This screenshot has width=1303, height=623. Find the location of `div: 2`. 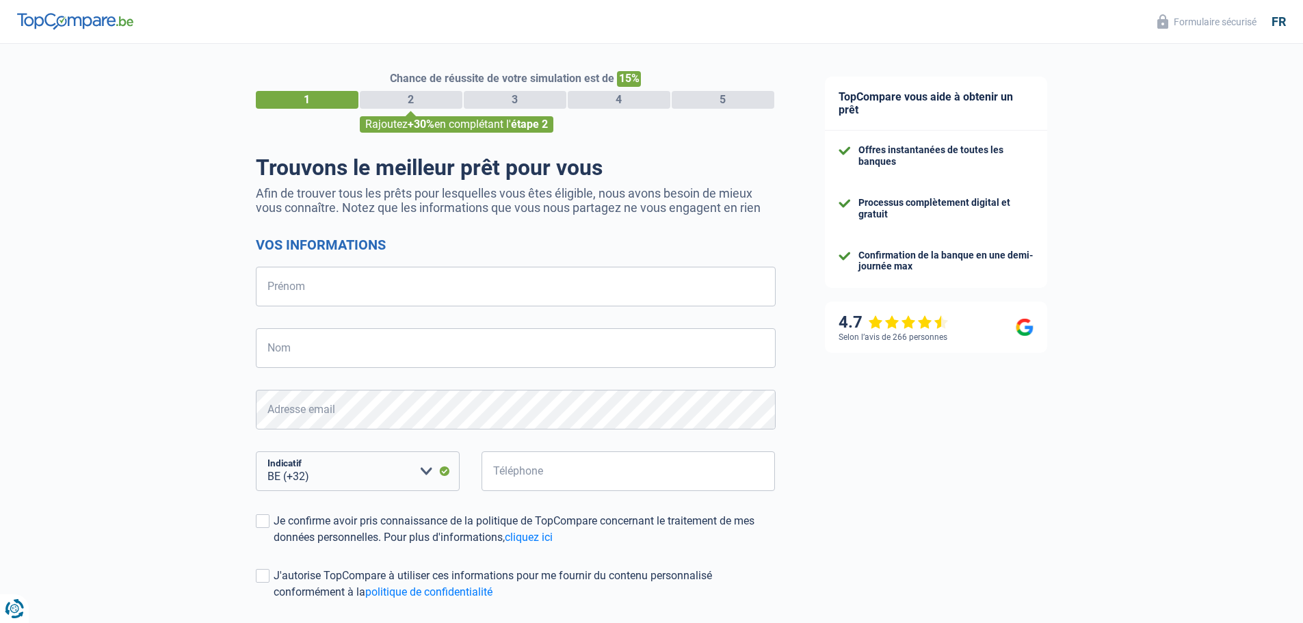

div: 2 is located at coordinates (411, 100).